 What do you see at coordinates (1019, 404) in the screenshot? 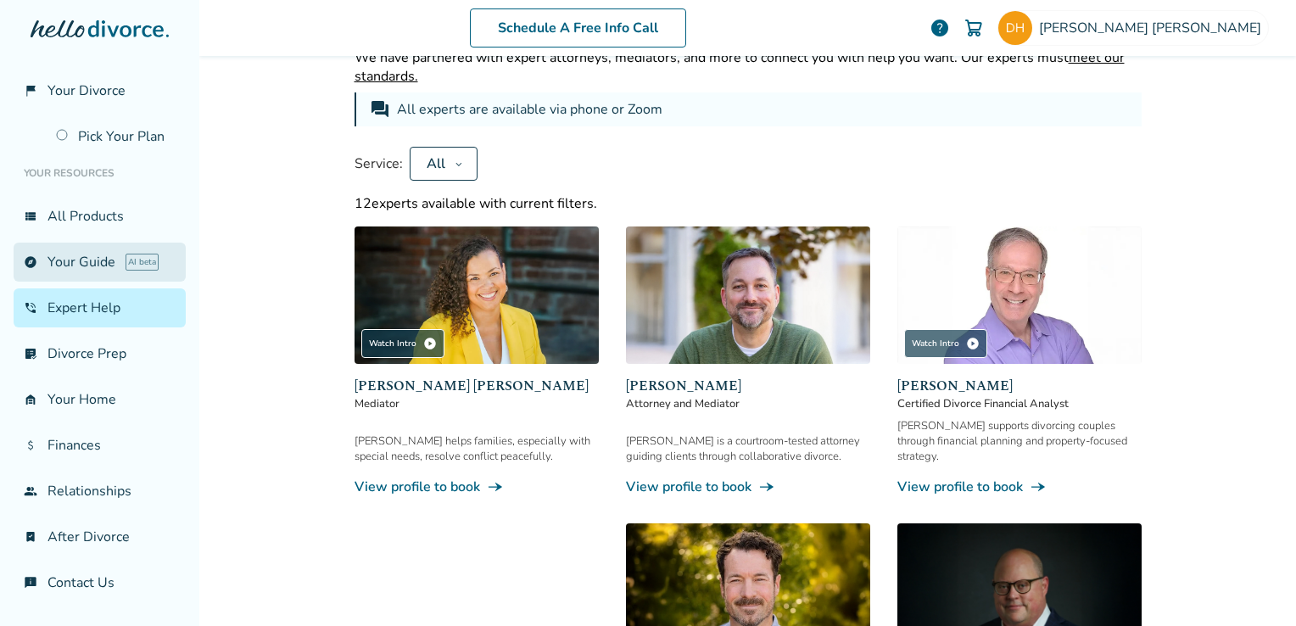
I see `span: Certified Divorce Financial Analyst` at bounding box center [1019, 404].